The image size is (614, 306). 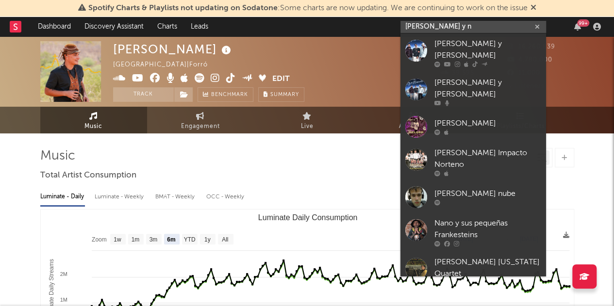 What do you see at coordinates (135, 240) in the screenshot?
I see `text: 1m` at bounding box center [135, 240].